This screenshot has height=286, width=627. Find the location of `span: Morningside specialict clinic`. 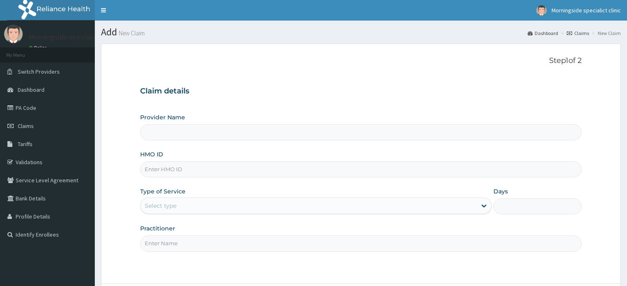

span: Morningside specialict clinic is located at coordinates (586, 10).